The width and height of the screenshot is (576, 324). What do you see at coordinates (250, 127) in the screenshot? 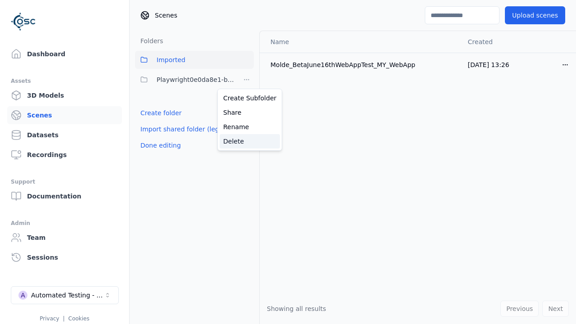
I see `div: Rename` at bounding box center [250, 127].